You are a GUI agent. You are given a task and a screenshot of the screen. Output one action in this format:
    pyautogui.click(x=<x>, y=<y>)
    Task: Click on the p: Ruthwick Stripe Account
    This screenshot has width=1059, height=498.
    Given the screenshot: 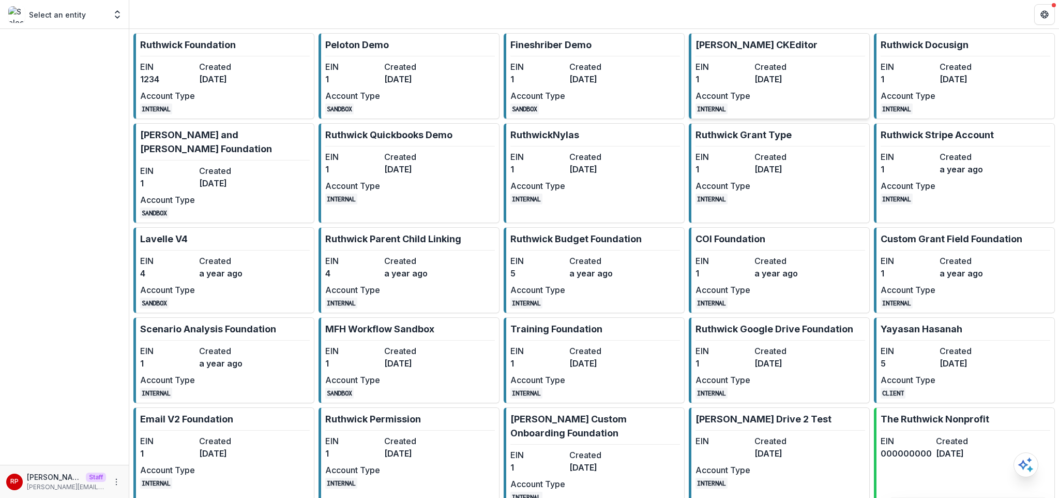 What is the action you would take?
    pyautogui.click(x=937, y=134)
    